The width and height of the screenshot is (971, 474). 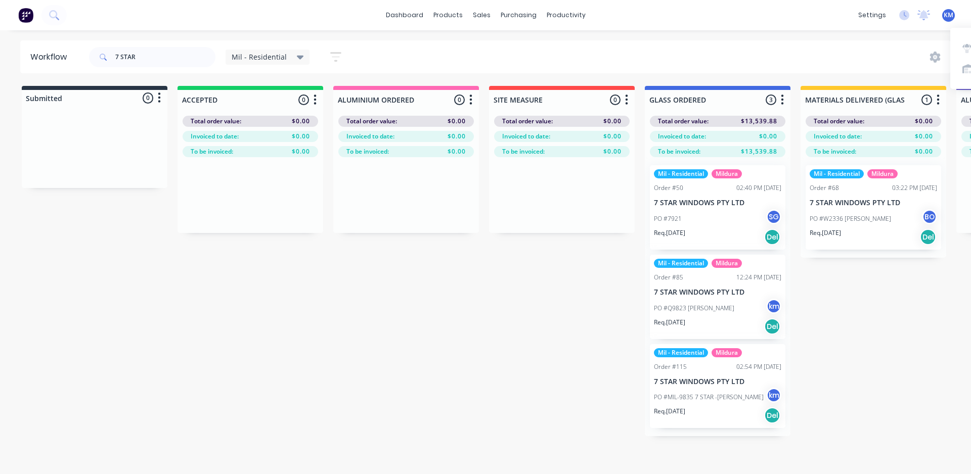 I want to click on div: products, so click(x=448, y=15).